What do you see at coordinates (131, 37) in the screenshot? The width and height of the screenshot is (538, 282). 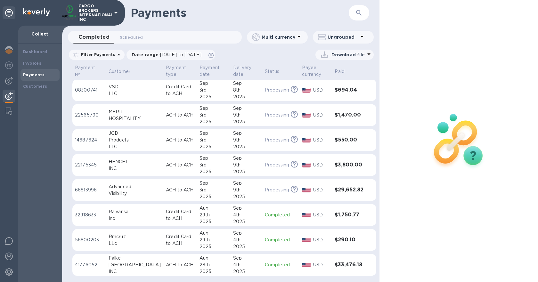 I see `span: Scheduled` at bounding box center [131, 37].